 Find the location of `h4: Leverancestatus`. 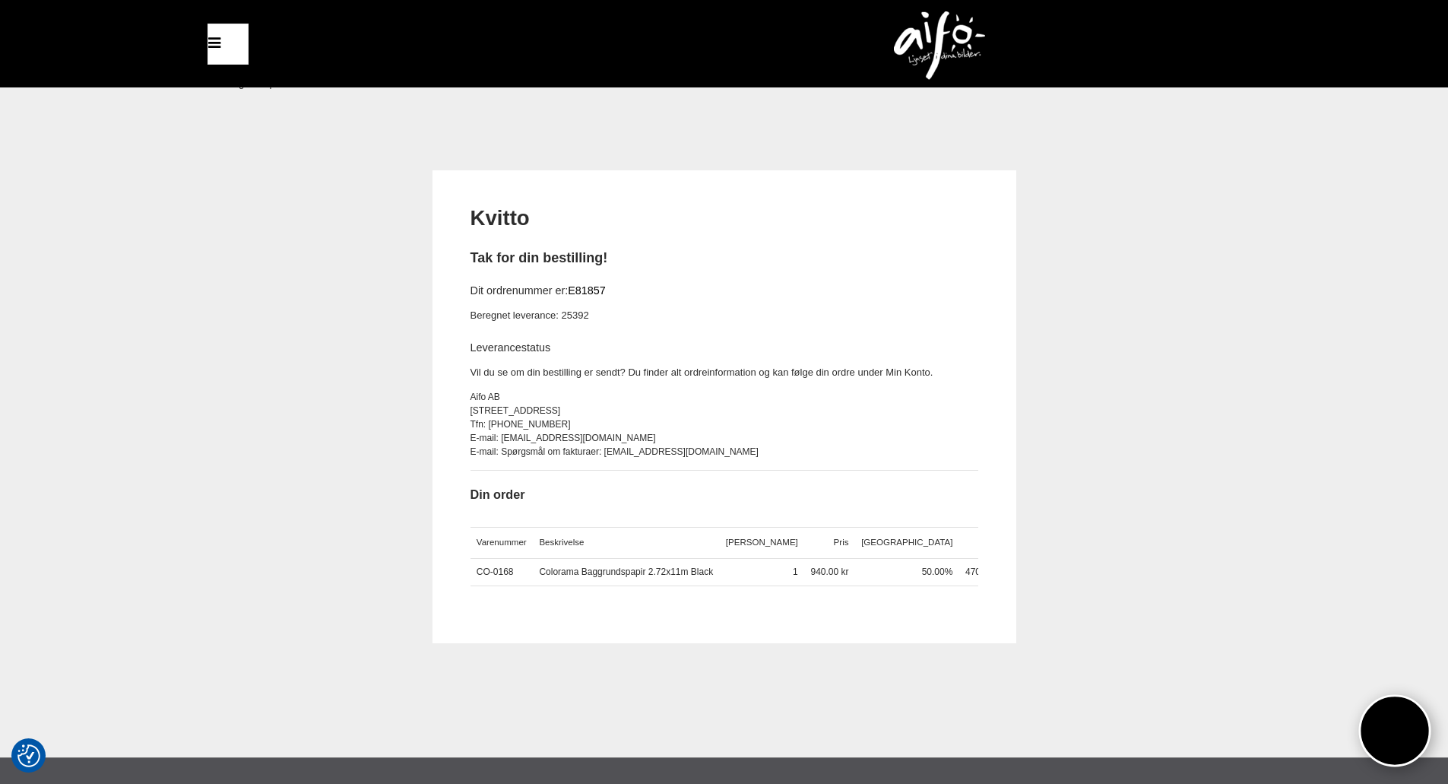

h4: Leverancestatus is located at coordinates (724, 347).